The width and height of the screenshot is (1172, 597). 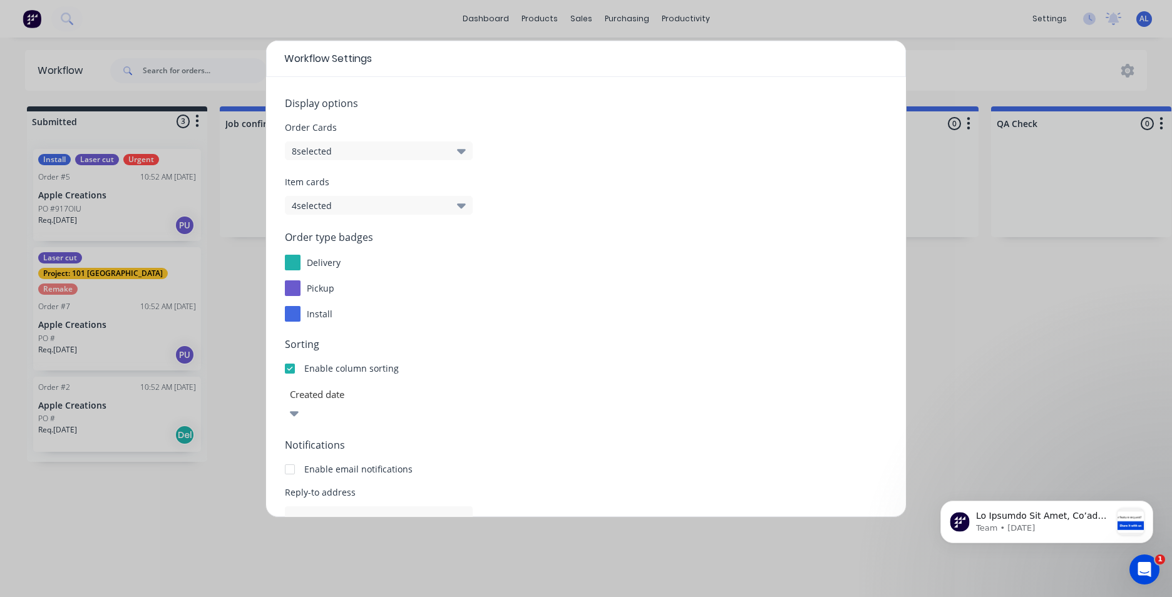 What do you see at coordinates (1160, 560) in the screenshot?
I see `span: 1` at bounding box center [1160, 560].